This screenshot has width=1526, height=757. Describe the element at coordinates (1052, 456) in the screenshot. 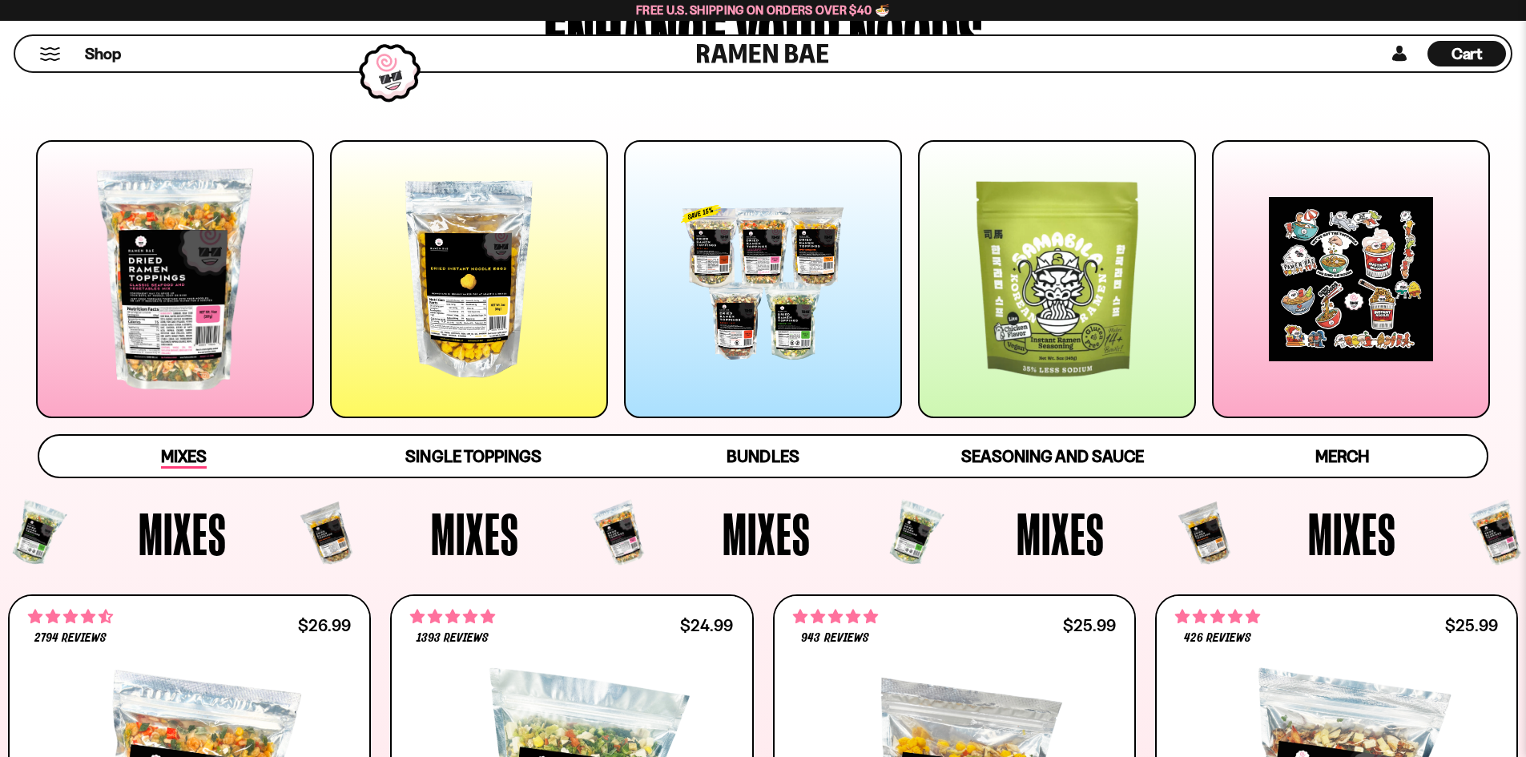

I see `a: Seasoning and Sauce` at that location.